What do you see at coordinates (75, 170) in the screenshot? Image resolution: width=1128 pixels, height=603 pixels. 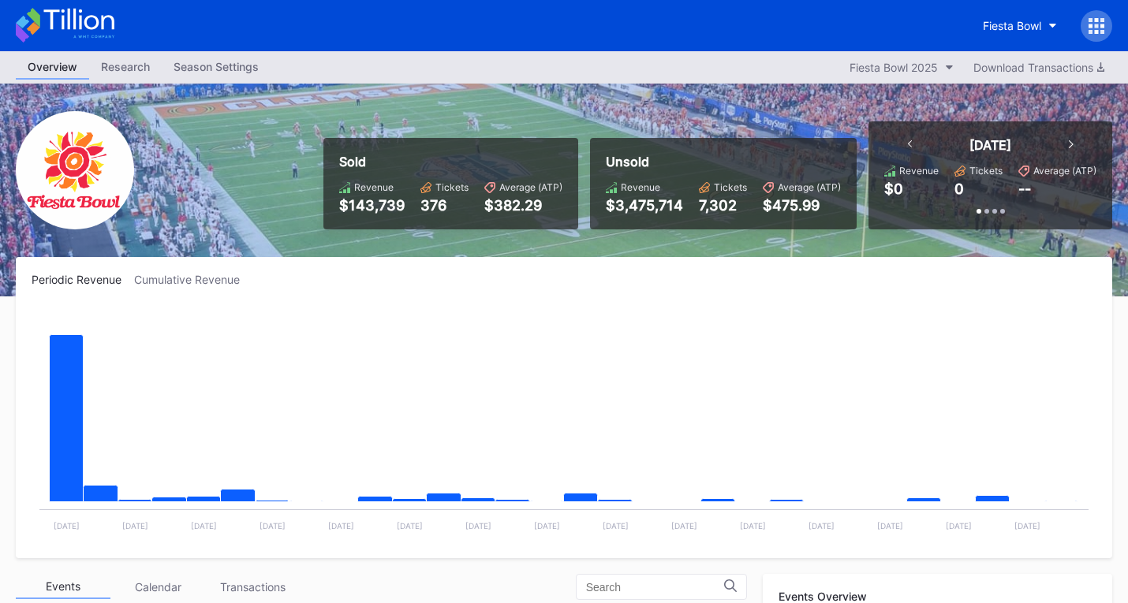 I see `img: FiestaBowl.png` at bounding box center [75, 170].